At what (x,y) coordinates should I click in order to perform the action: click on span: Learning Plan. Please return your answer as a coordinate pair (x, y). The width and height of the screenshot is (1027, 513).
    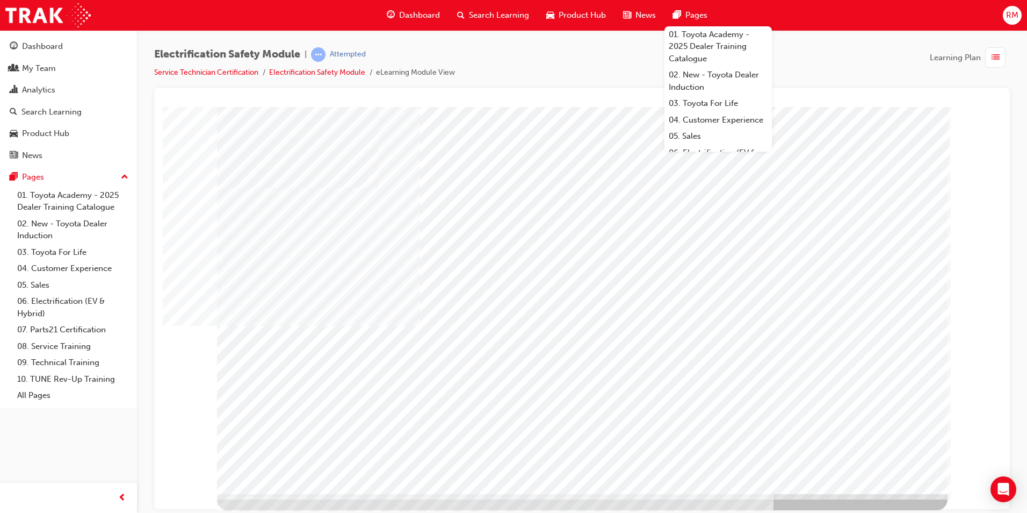
    Looking at the image, I should click on (955, 57).